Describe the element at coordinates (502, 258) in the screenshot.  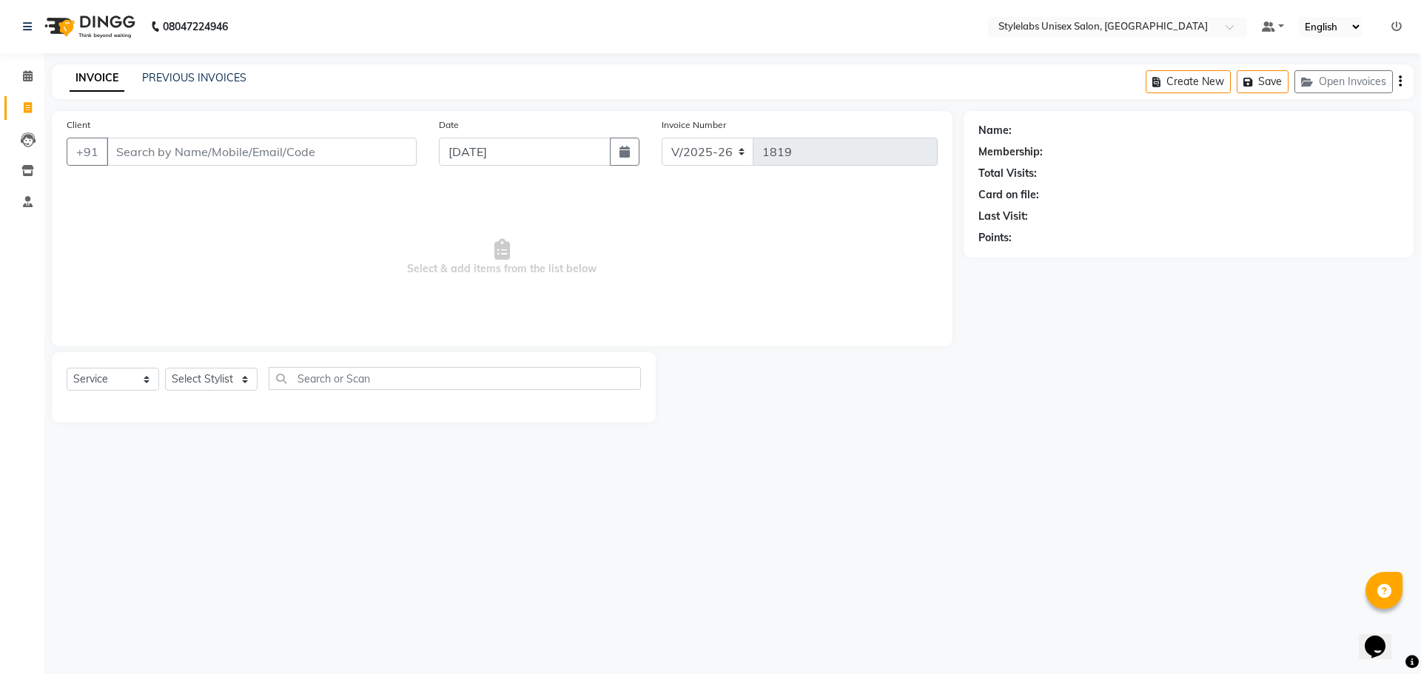
I see `span: Select & add items from the list below` at that location.